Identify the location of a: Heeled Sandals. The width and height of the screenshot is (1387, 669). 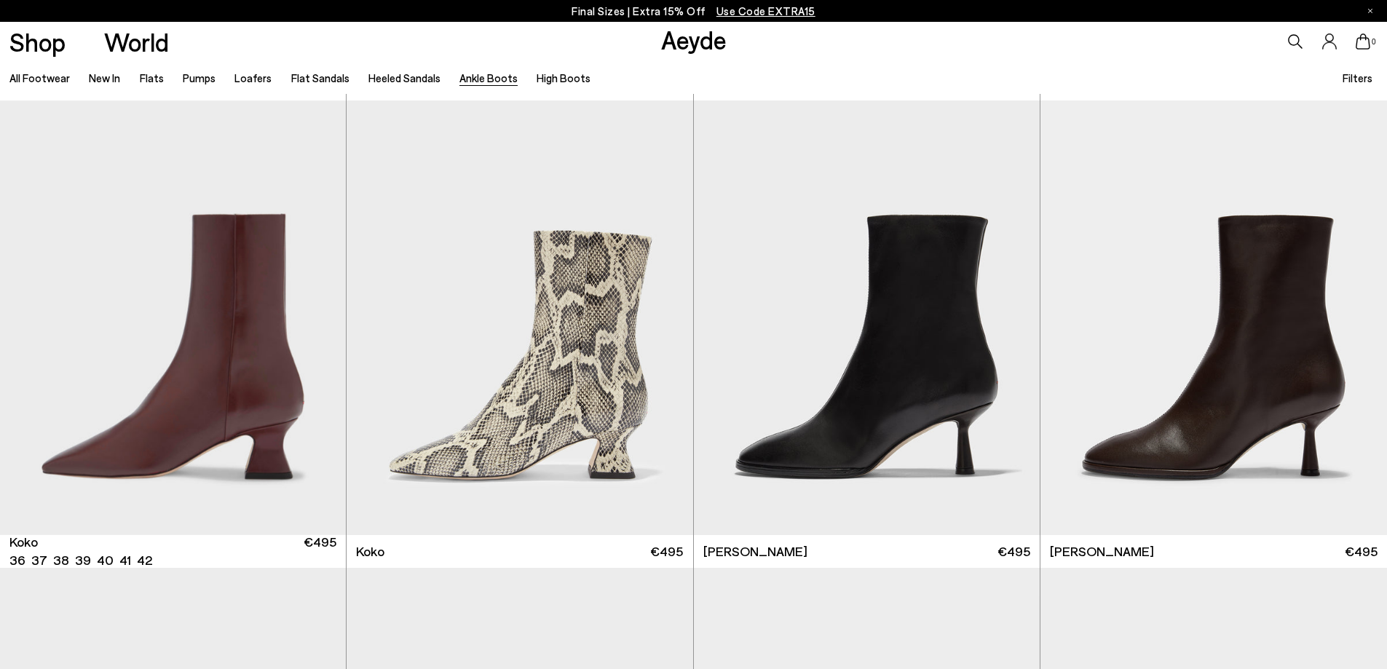
(404, 78).